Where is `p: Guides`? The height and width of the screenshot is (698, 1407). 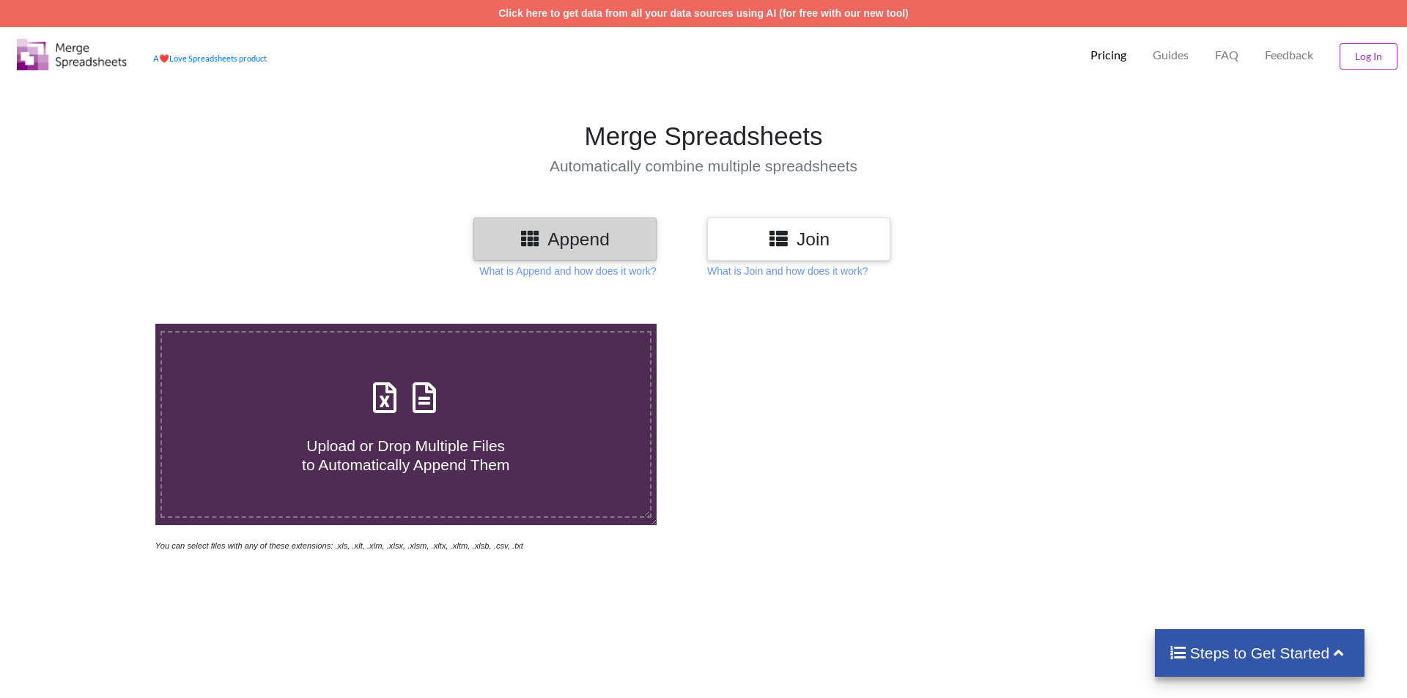 p: Guides is located at coordinates (1170, 55).